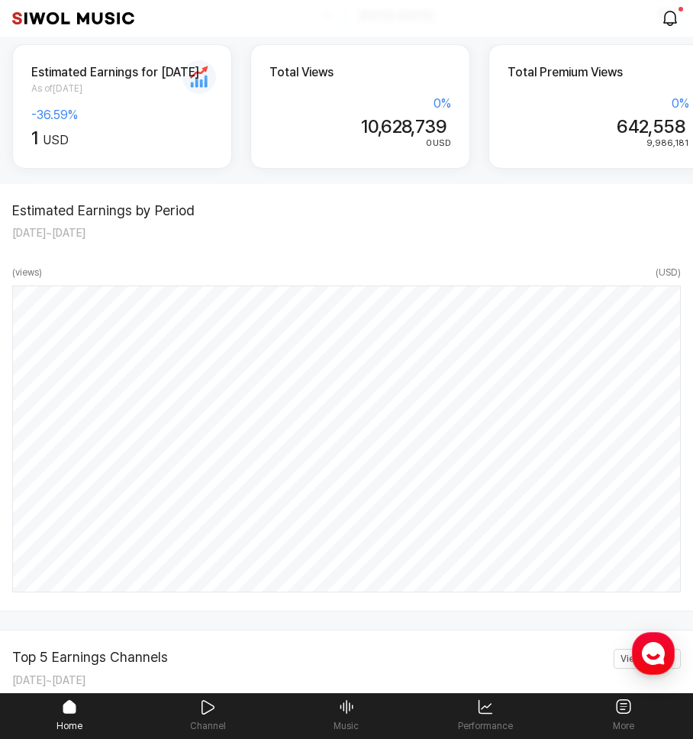 The image size is (693, 739). What do you see at coordinates (53, 503) in the screenshot?
I see `a: Home` at bounding box center [53, 503].